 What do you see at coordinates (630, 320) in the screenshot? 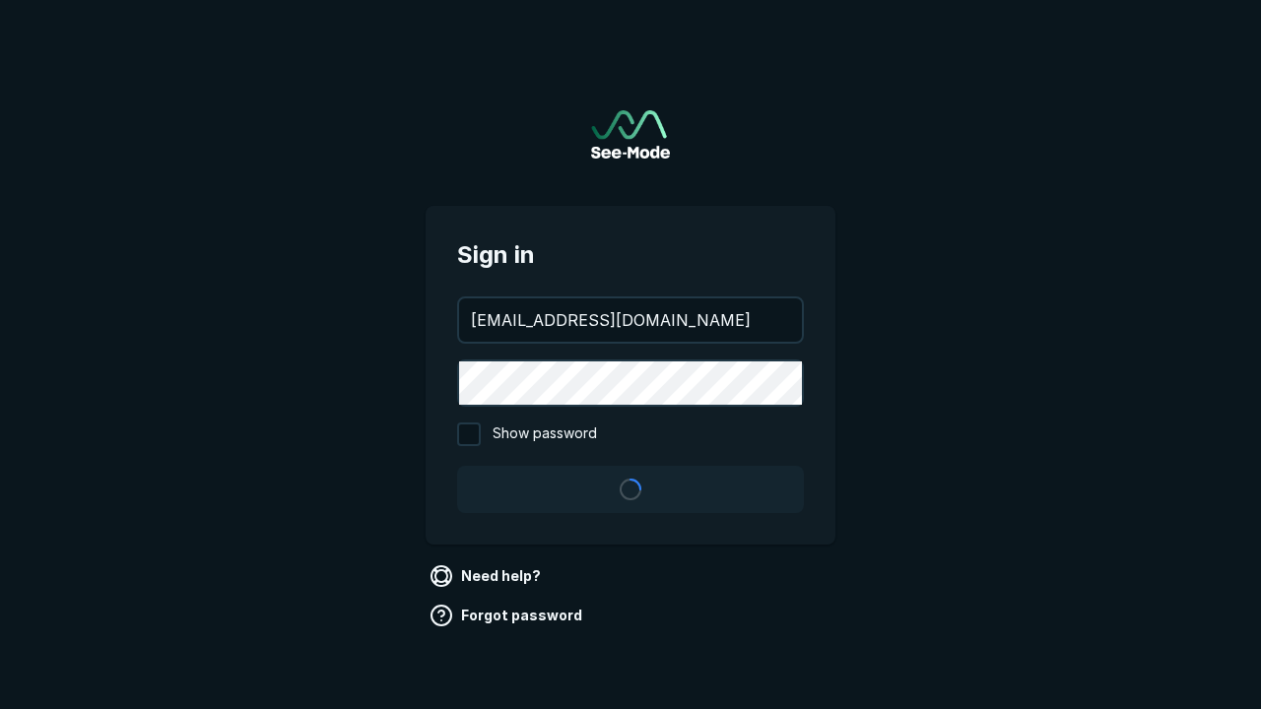
I see `input: your@email.com` at bounding box center [630, 320].